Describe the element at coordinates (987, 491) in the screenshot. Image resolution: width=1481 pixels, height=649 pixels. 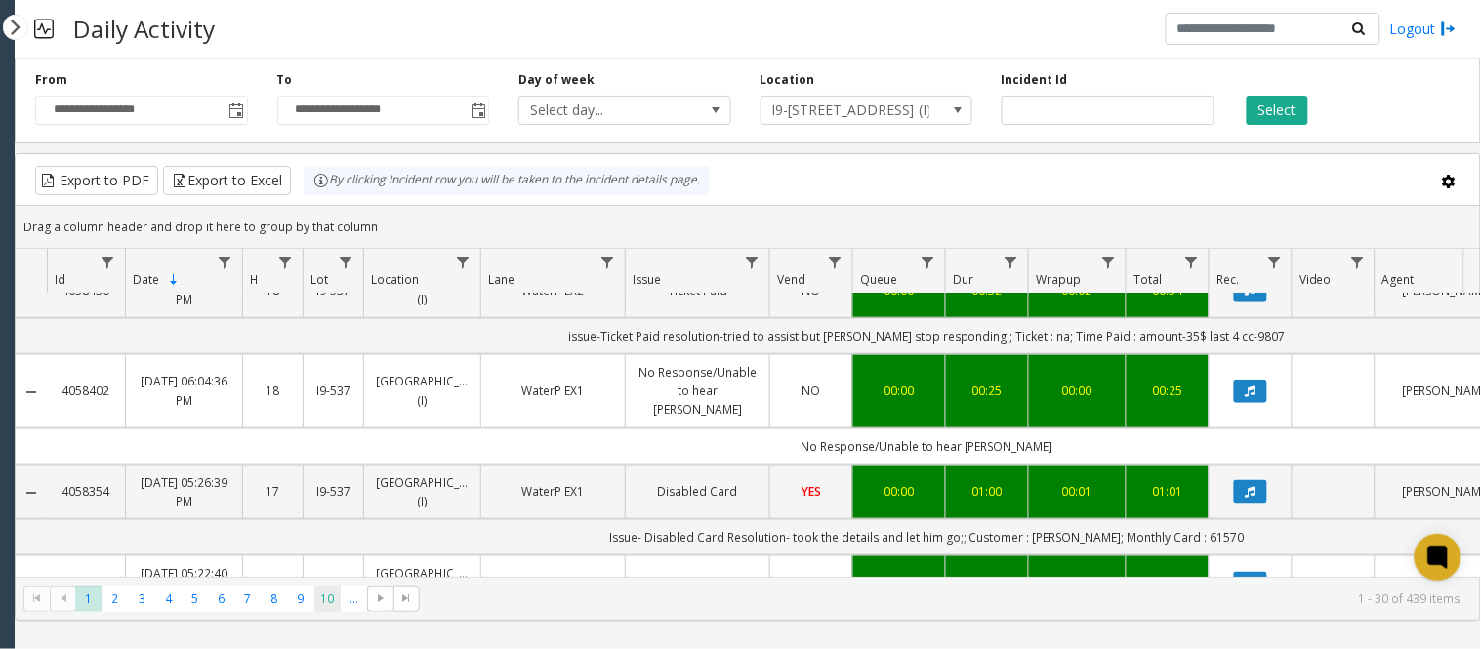
I see `a: 01:00` at that location.